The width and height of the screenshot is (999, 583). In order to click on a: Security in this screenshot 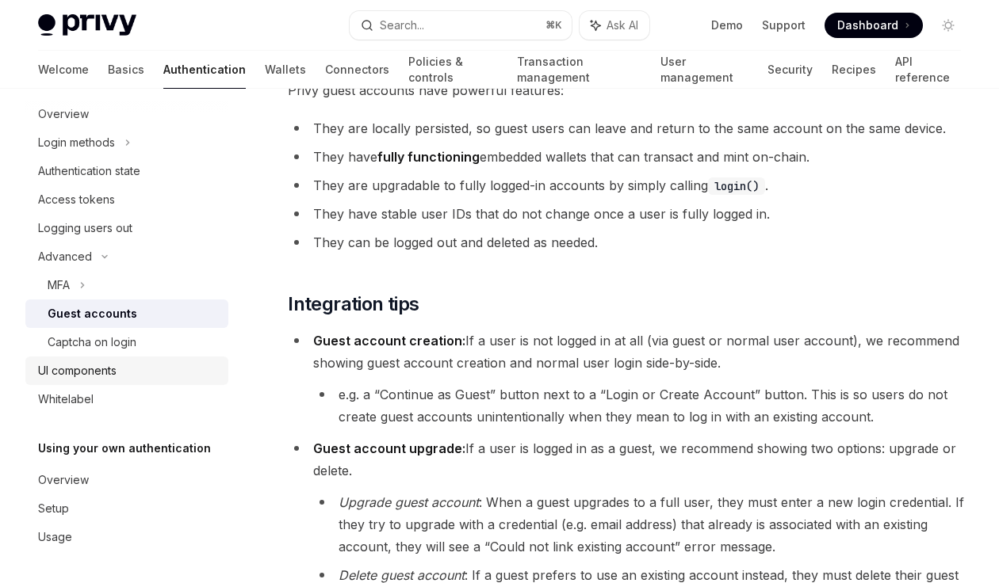, I will do `click(789, 70)`.